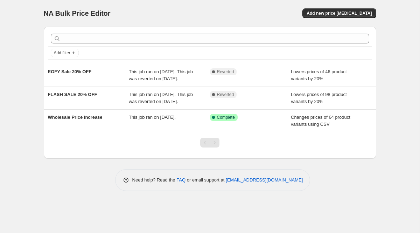  What do you see at coordinates (72, 94) in the screenshot?
I see `span: FLASH SALE 20% OFF` at bounding box center [72, 94].